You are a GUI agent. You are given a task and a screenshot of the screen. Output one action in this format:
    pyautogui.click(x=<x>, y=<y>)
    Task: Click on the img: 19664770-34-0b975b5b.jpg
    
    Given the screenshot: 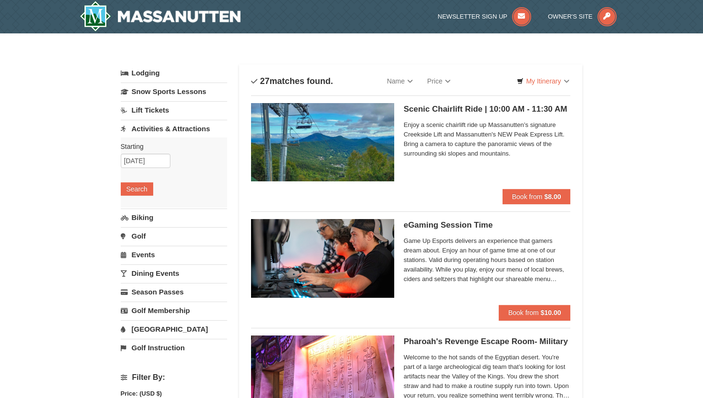 What is the action you would take?
    pyautogui.click(x=323, y=258)
    